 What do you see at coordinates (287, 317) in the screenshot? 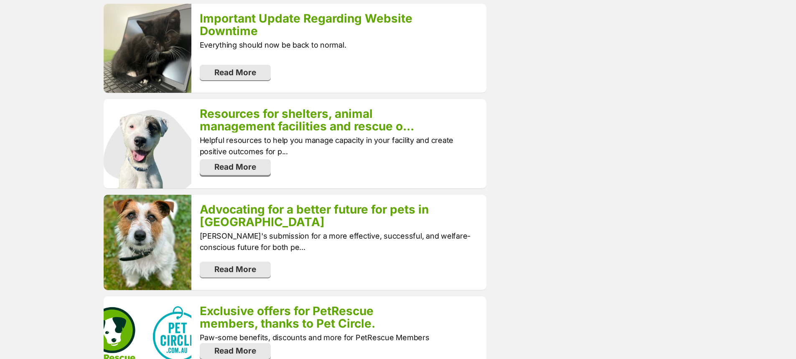
I see `a: Exclusive offers for PetRescue members, thanks to Pet Circle.` at bounding box center [287, 317].